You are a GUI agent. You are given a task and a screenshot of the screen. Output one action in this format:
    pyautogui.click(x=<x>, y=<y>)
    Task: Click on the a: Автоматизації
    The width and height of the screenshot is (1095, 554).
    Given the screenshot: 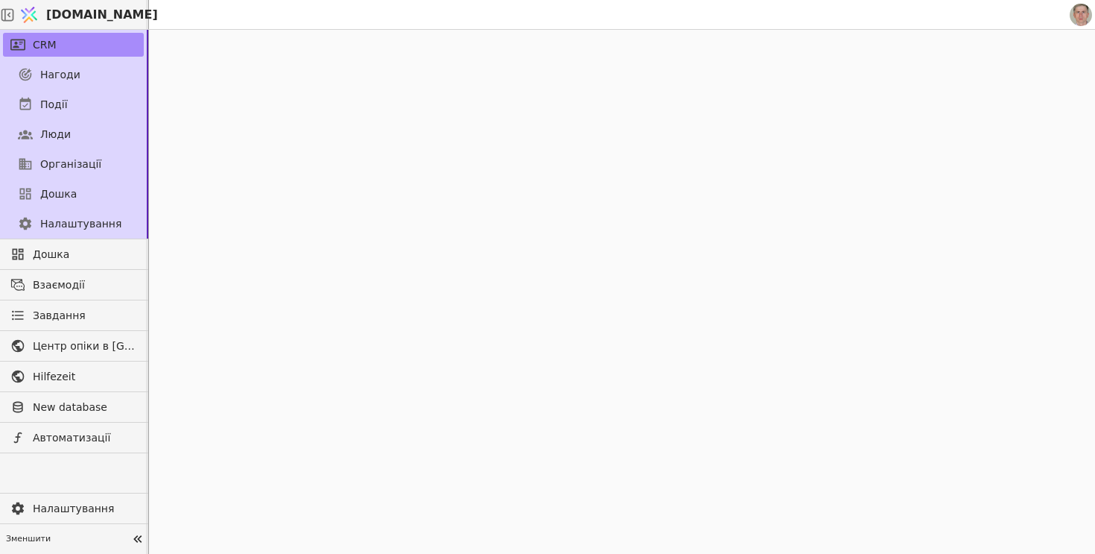 What is the action you would take?
    pyautogui.click(x=73, y=437)
    